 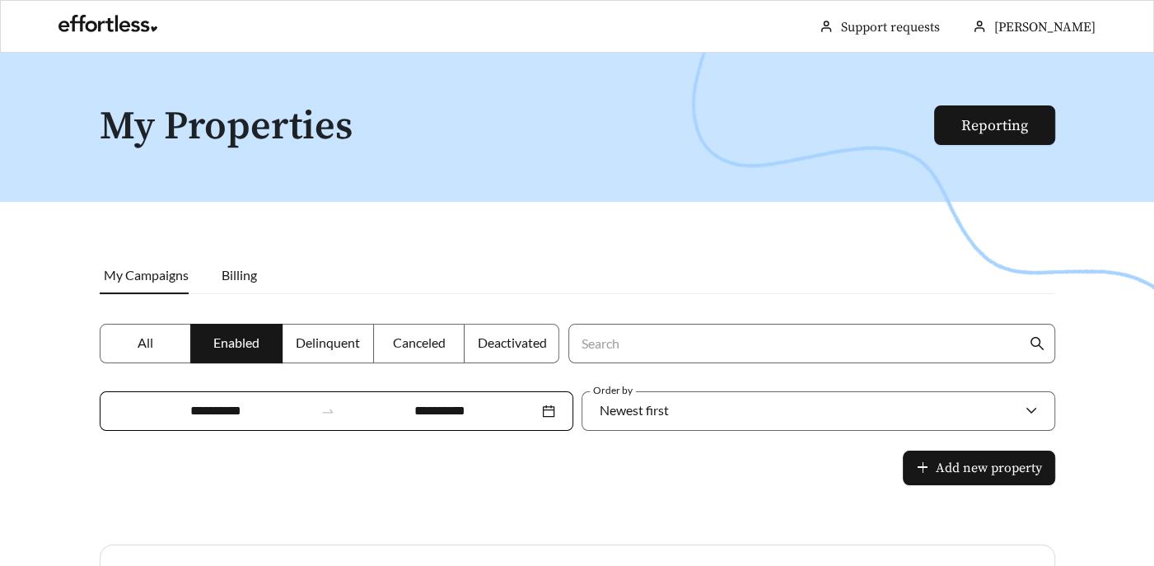 I want to click on a: Support requests, so click(x=891, y=27).